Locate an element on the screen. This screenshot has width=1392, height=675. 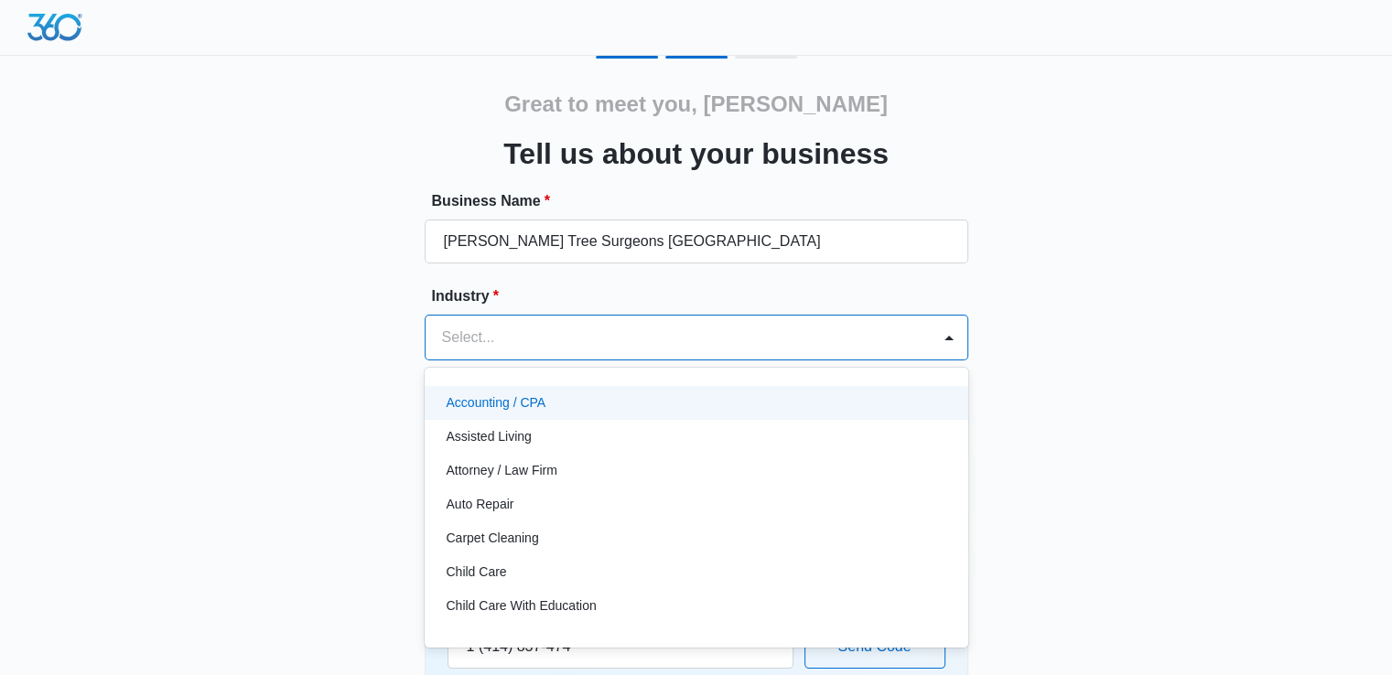
label: Business Name is located at coordinates (704, 201).